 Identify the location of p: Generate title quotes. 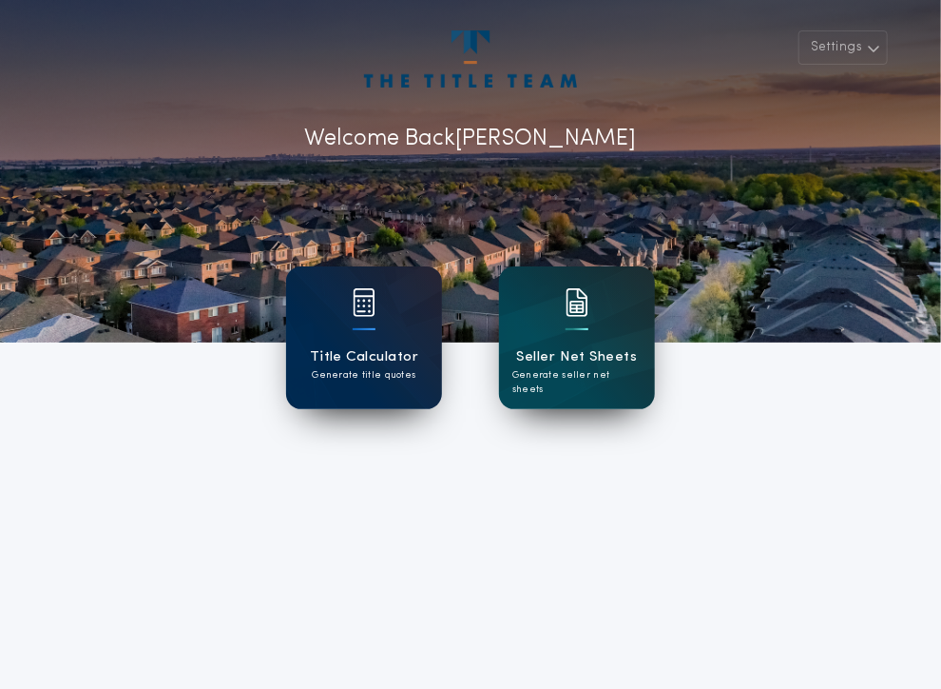
(363, 375).